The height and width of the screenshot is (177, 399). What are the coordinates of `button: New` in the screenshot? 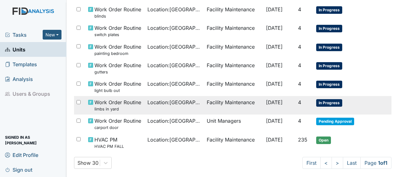 It's located at (52, 34).